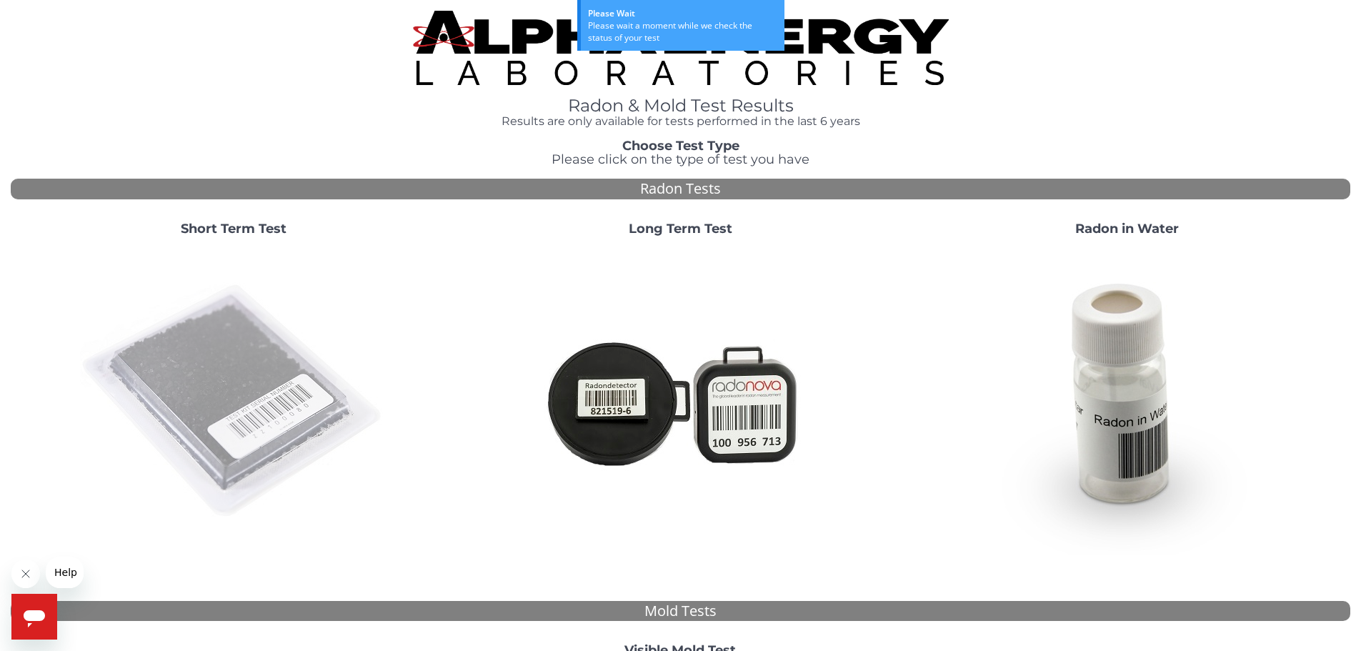  I want to click on h1: Radon & Mold Test Results, so click(681, 106).